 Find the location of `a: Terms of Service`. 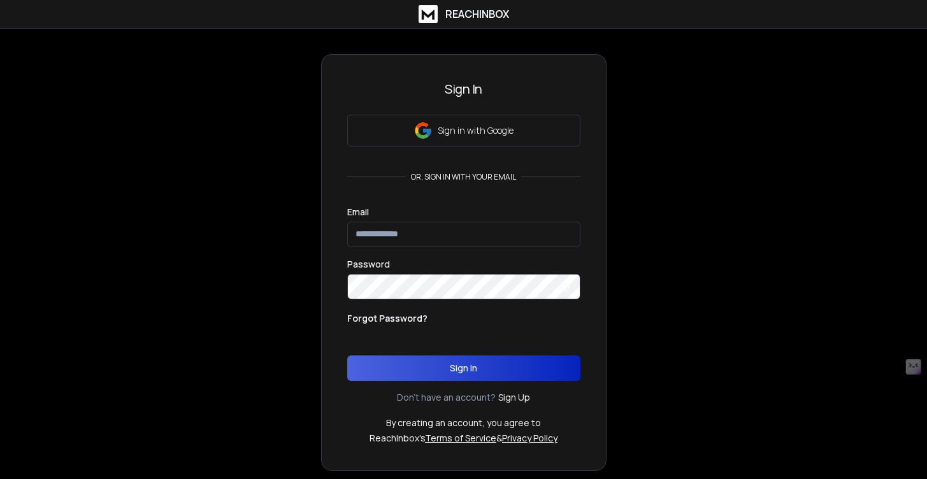

a: Terms of Service is located at coordinates (461, 438).